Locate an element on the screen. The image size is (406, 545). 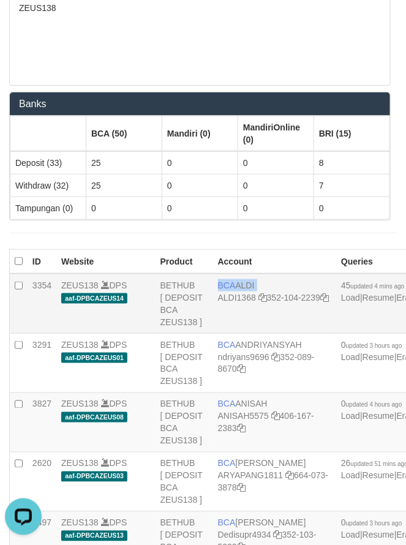
a: Copy ALDI1368 to clipboard is located at coordinates (263, 298).